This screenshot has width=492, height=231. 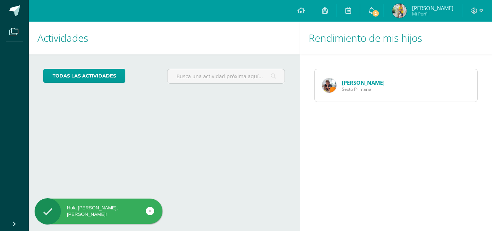 I want to click on img: 626ebba35eea5d832b3e6fc8bbe675af.png, so click(x=399, y=11).